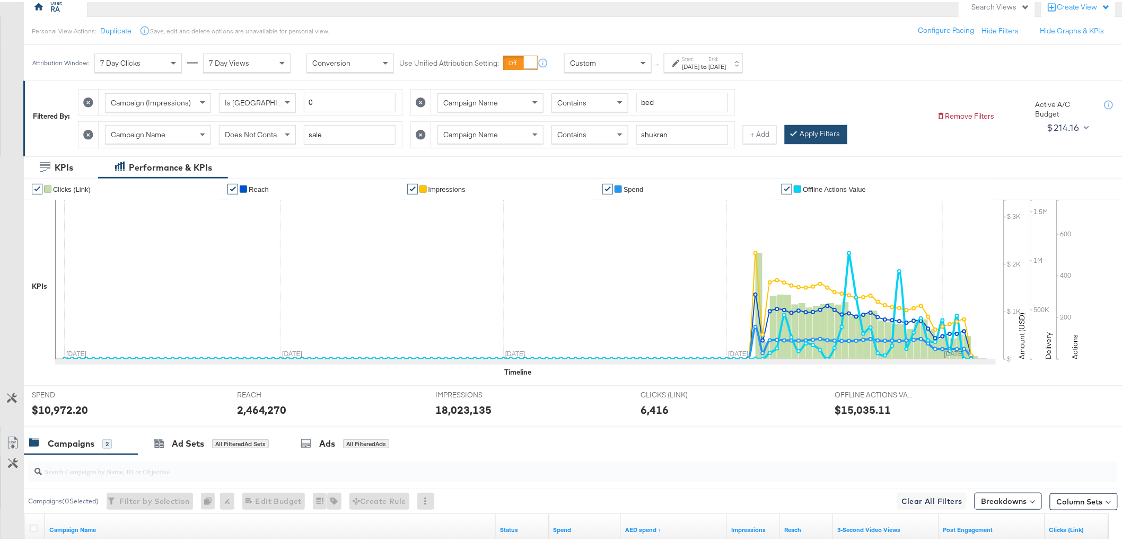 The width and height of the screenshot is (1122, 541). I want to click on div: RA, so click(56, 7).